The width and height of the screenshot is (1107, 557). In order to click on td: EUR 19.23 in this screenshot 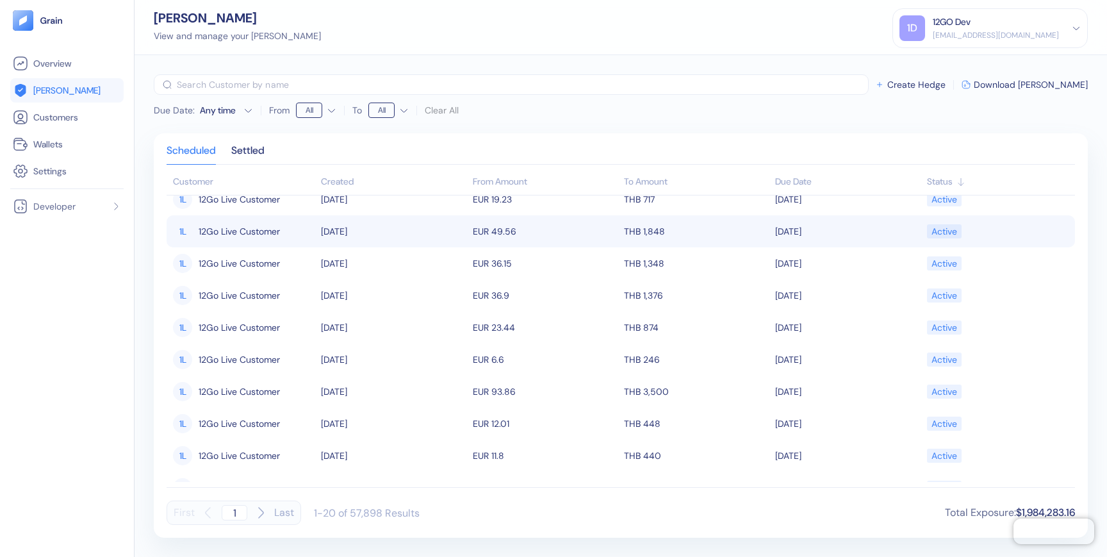, I will do `click(545, 199)`.